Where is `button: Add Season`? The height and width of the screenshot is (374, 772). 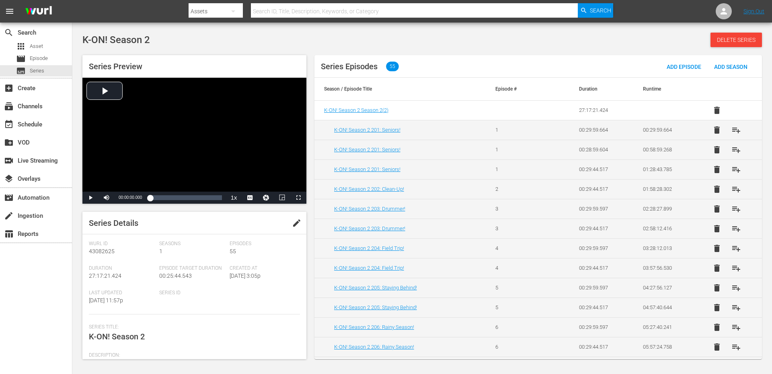 button: Add Season is located at coordinates (731, 66).